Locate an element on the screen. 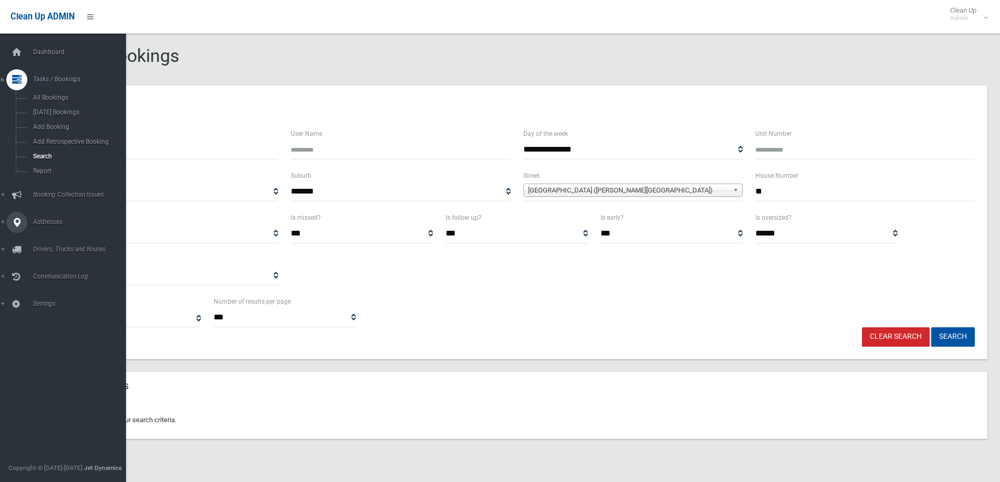  span: Booking Collection Issues is located at coordinates (82, 195).